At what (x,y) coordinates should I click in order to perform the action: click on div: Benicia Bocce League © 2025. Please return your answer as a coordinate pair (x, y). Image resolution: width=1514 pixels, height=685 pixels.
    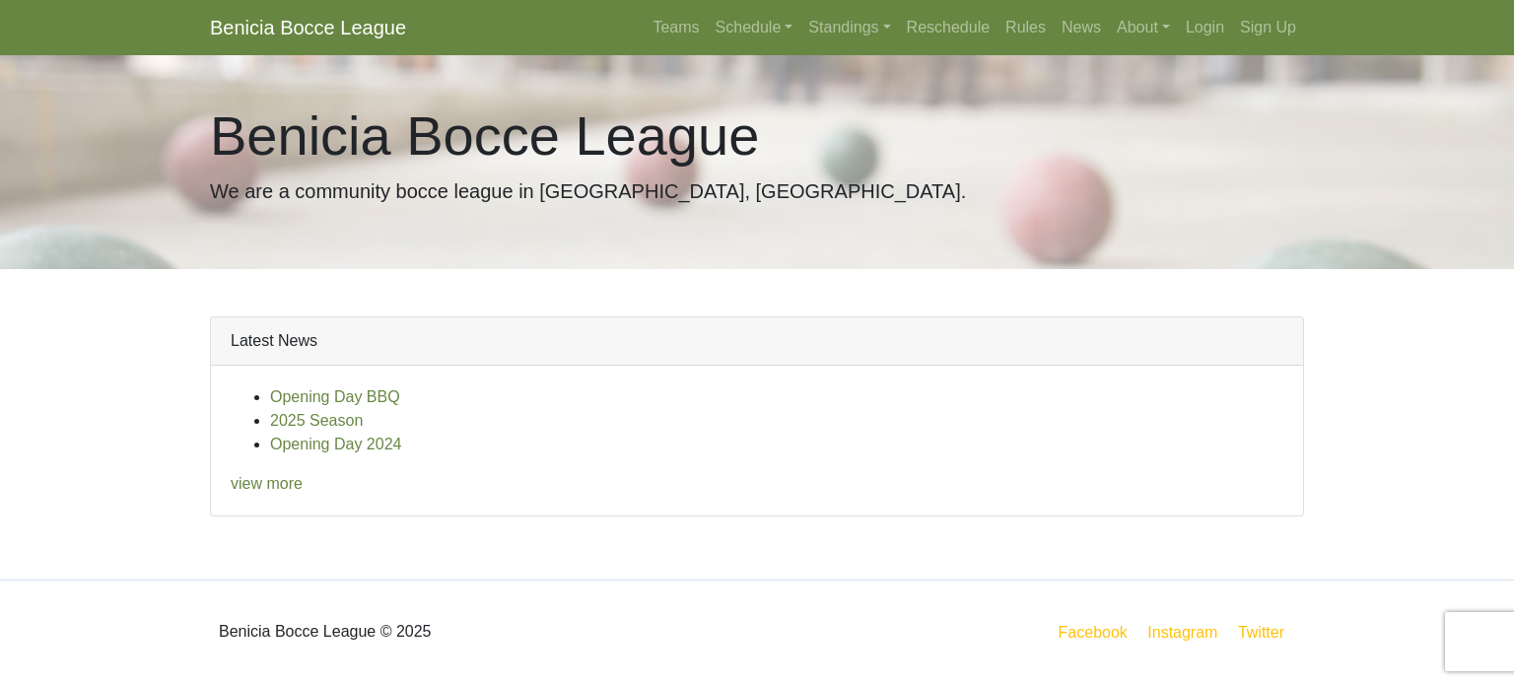
    Looking at the image, I should click on (476, 632).